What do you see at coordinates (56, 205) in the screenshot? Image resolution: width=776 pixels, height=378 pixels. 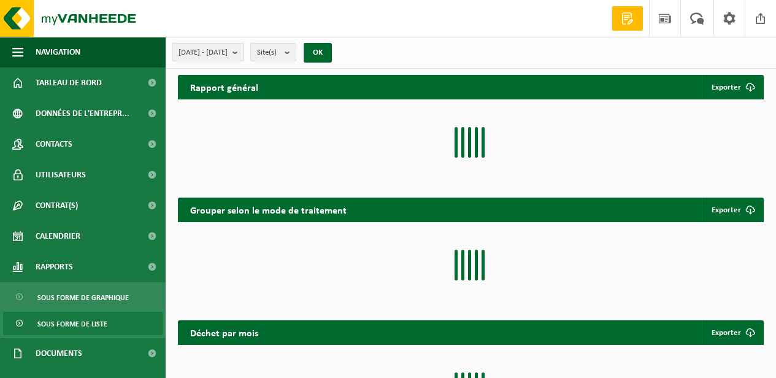 I see `span: Contrat(s)` at bounding box center [56, 205].